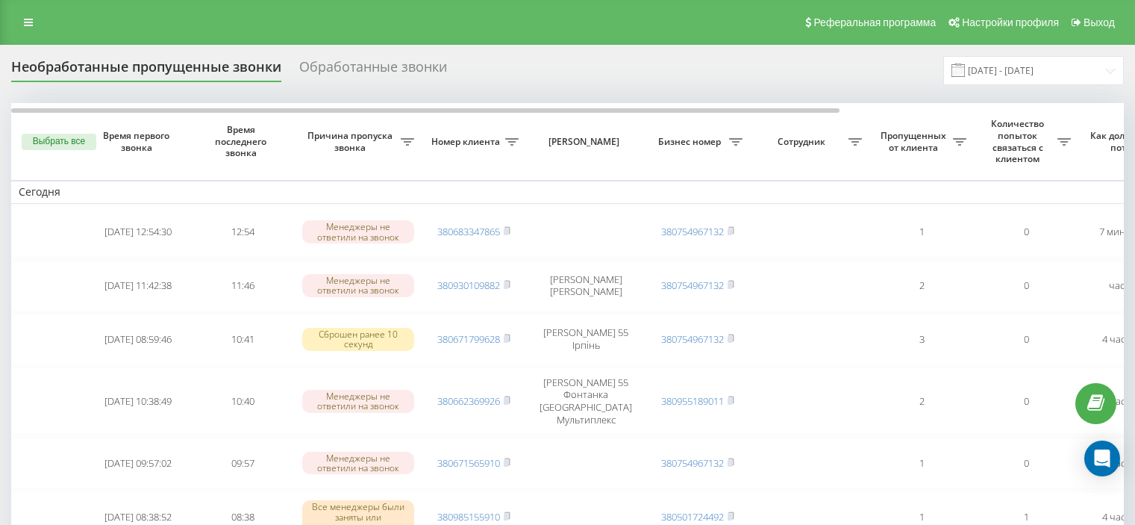 This screenshot has width=1135, height=525. Describe the element at coordinates (1099, 22) in the screenshot. I see `span: Выход` at that location.